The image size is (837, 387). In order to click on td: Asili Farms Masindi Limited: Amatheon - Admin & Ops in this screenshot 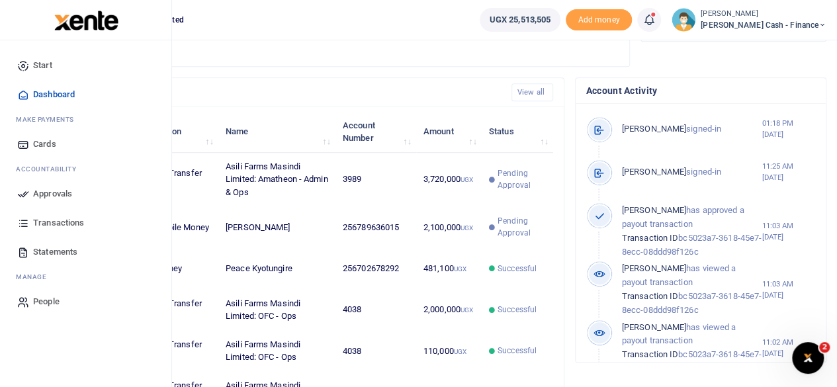, I will do `click(277, 180)`.